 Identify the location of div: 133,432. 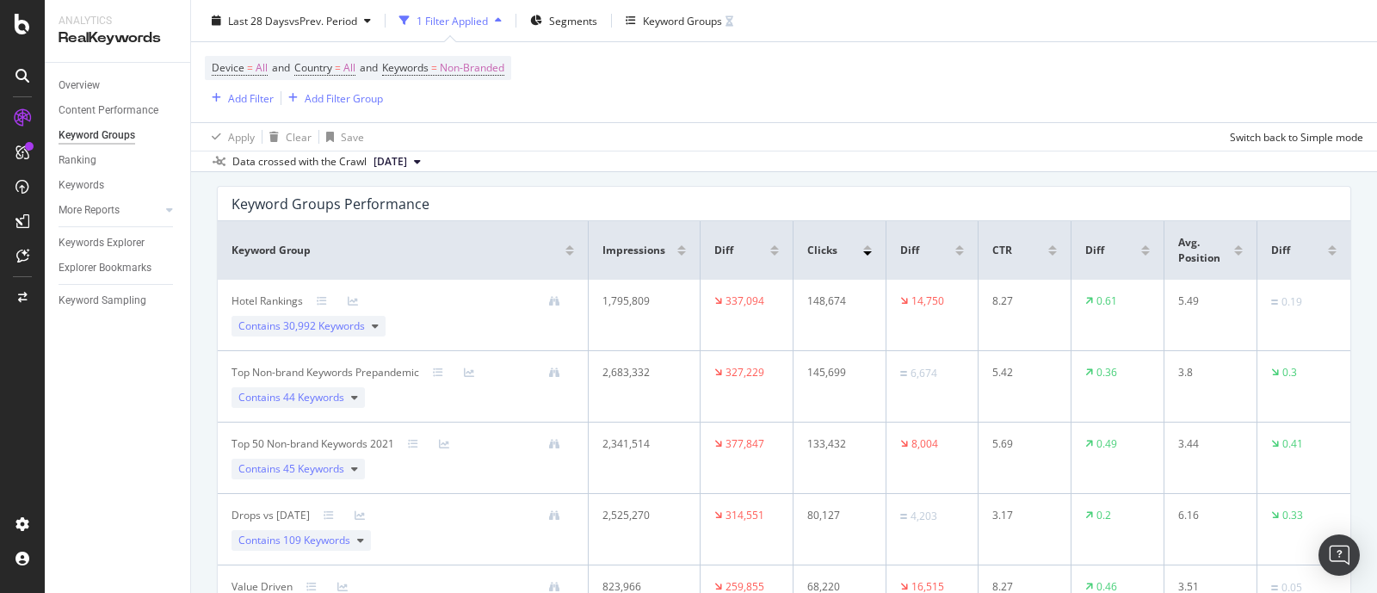
(836, 444).